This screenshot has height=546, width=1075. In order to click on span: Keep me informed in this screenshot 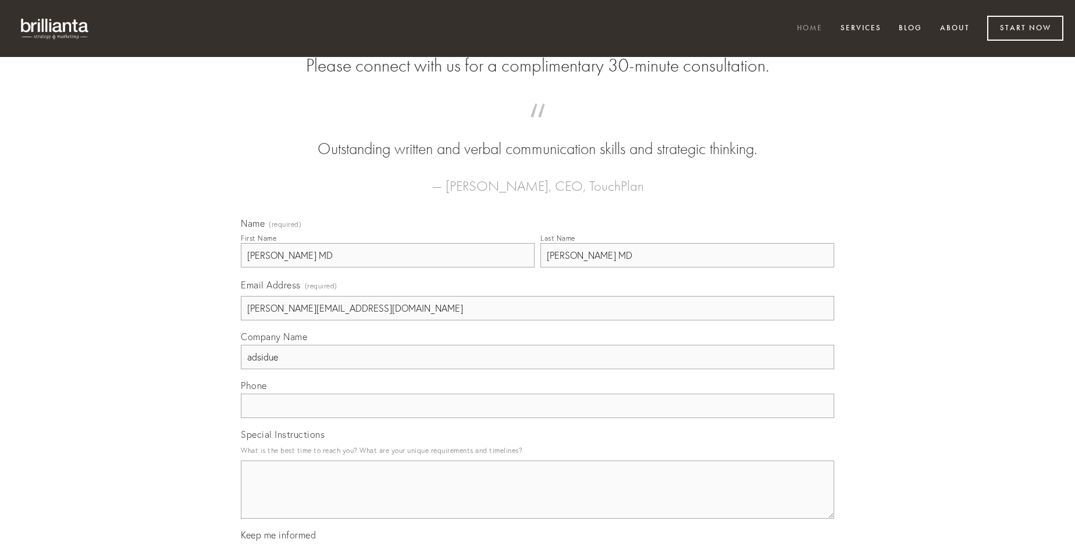, I will do `click(278, 535)`.